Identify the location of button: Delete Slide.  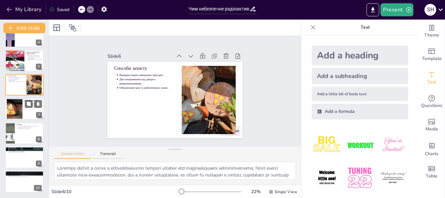
(38, 104).